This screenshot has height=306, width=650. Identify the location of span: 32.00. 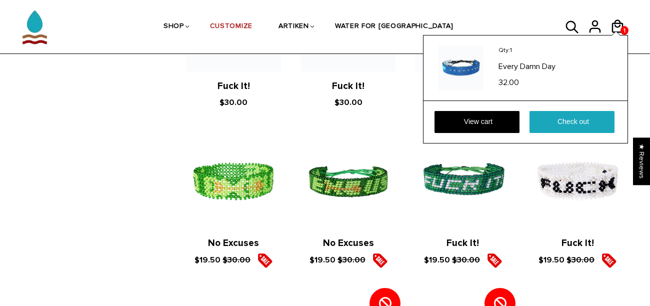
(509, 83).